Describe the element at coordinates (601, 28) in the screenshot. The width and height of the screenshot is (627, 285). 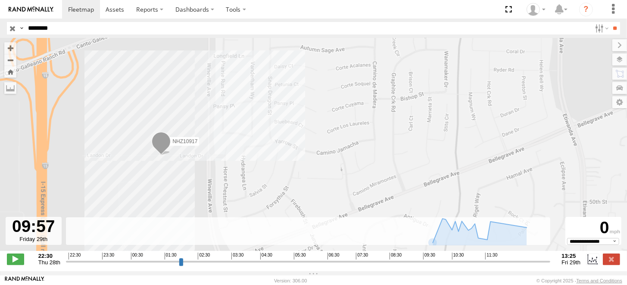
I see `label: Search Filter Options` at that location.